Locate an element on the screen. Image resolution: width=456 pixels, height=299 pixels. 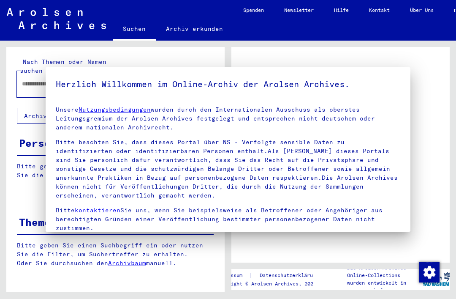
h5: Herzlich Willkommen im Online-Archiv der Arolsen Archives. is located at coordinates (228, 84).